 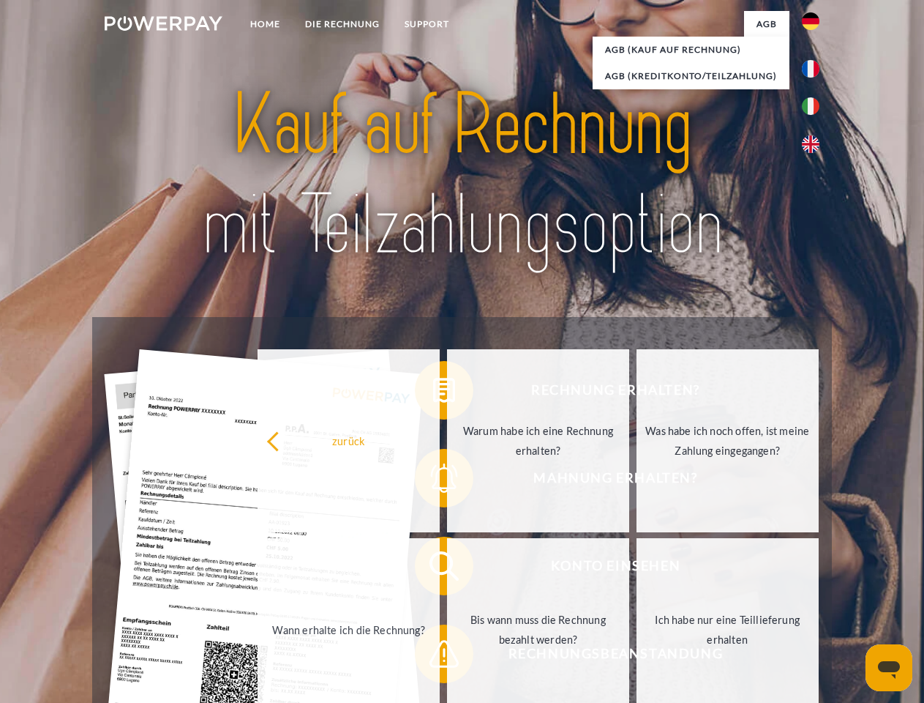 What do you see at coordinates (811, 69) in the screenshot?
I see `img: fr` at bounding box center [811, 69].